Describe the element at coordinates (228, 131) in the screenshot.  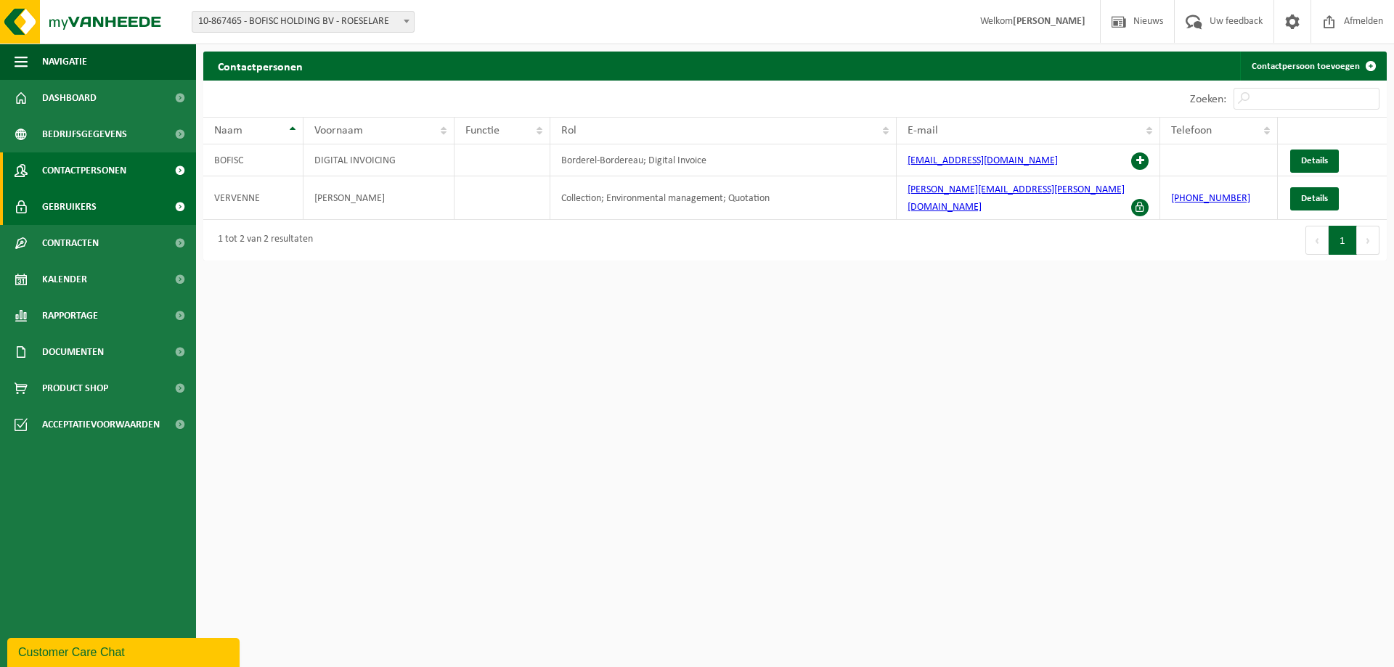
I see `span: Naam` at that location.